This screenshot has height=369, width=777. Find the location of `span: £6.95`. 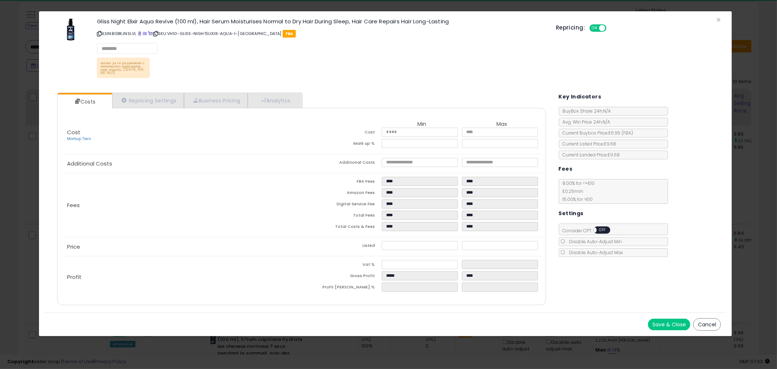

span: £6.95 is located at coordinates (621, 133).